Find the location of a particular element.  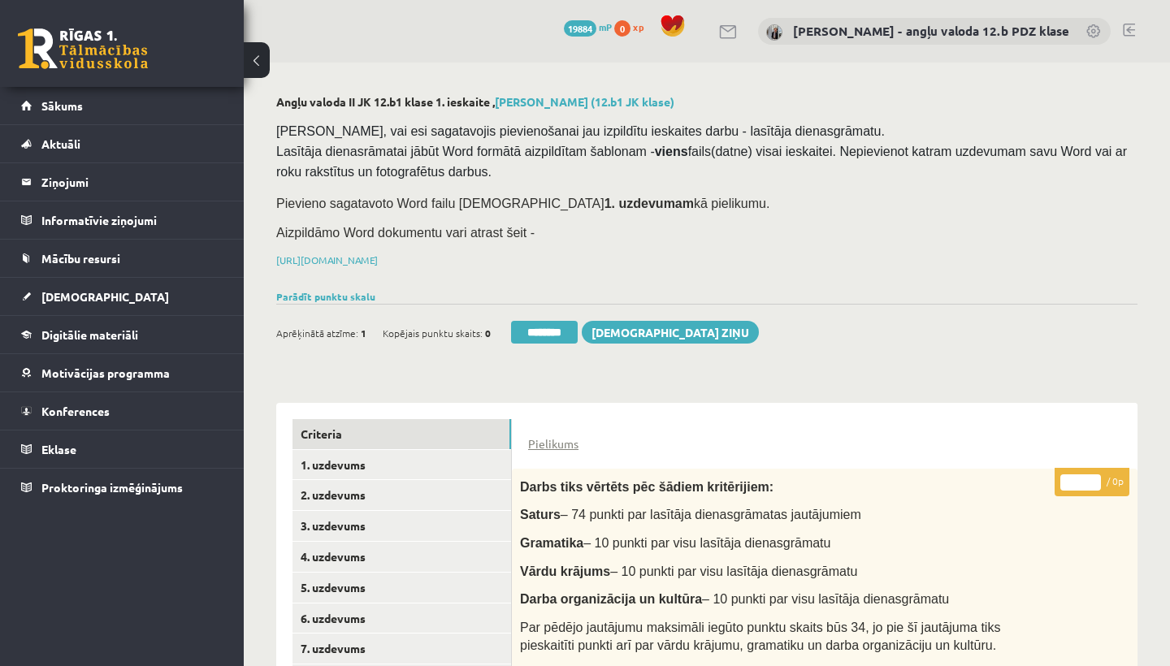

span: Aktuāli is located at coordinates (61, 144).